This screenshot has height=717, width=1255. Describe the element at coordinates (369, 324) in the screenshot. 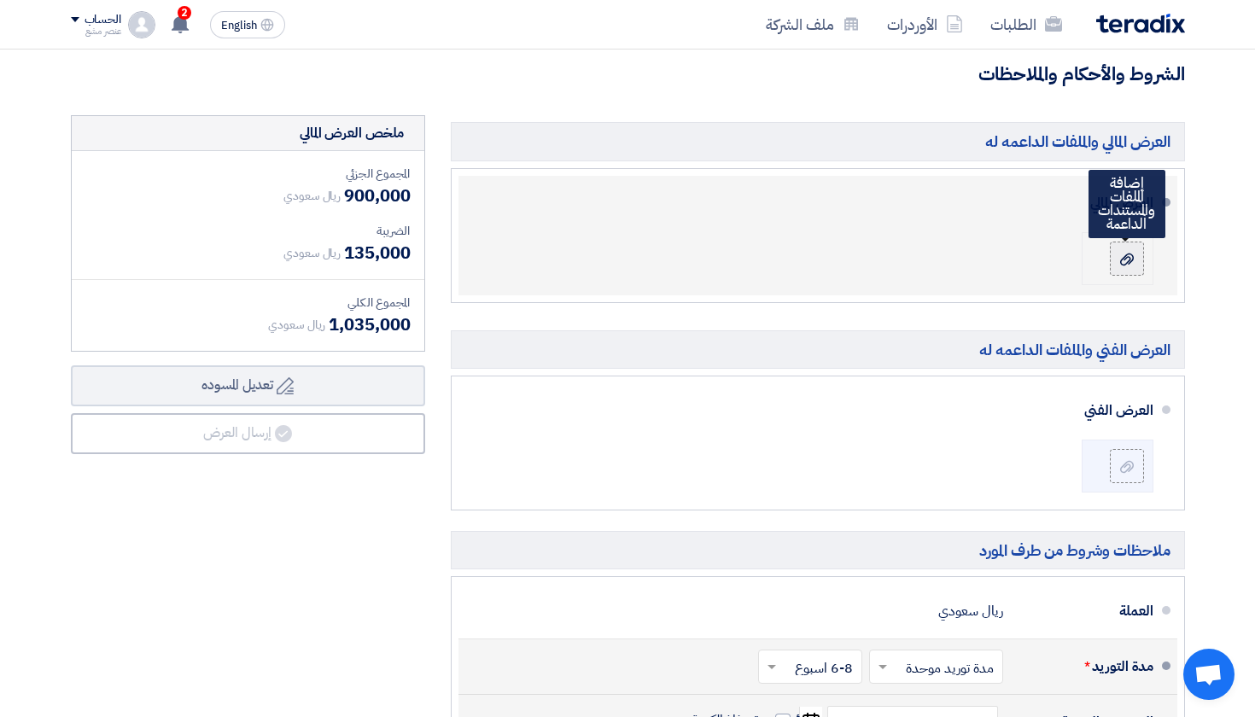

I see `span: 1,035,000` at that location.